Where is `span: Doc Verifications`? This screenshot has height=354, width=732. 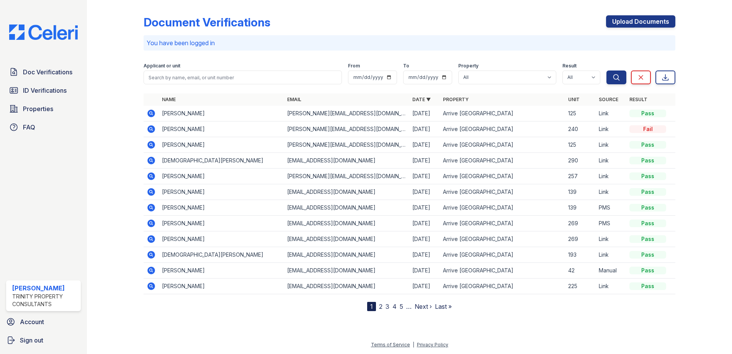
span: Doc Verifications is located at coordinates (47, 72).